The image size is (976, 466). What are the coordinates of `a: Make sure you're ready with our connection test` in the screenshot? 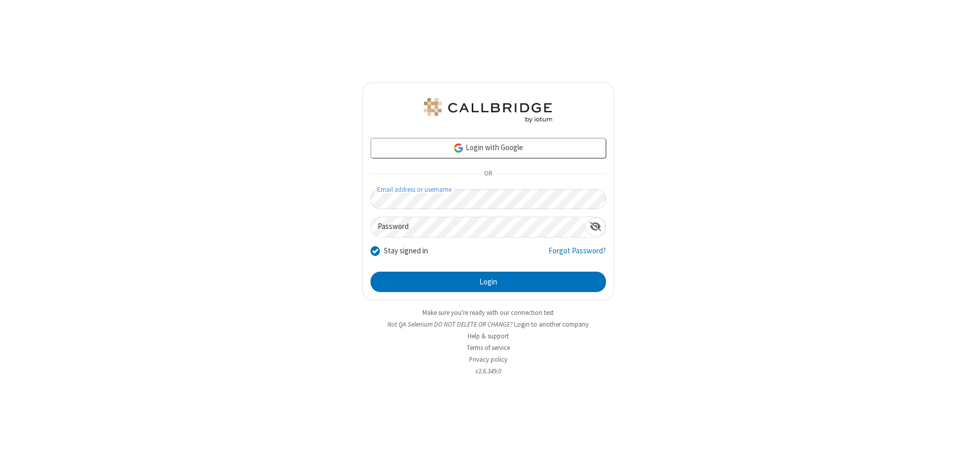 It's located at (488, 312).